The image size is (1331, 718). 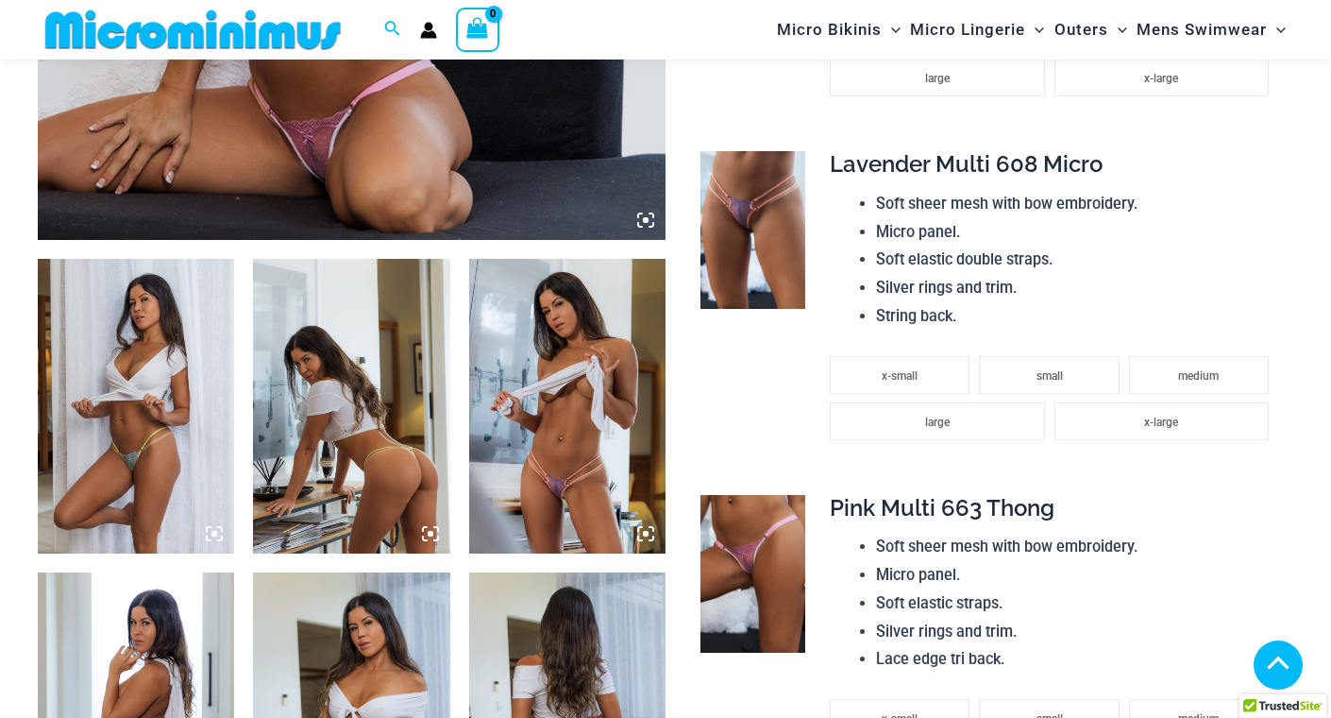 I want to click on span: medium, so click(x=1198, y=376).